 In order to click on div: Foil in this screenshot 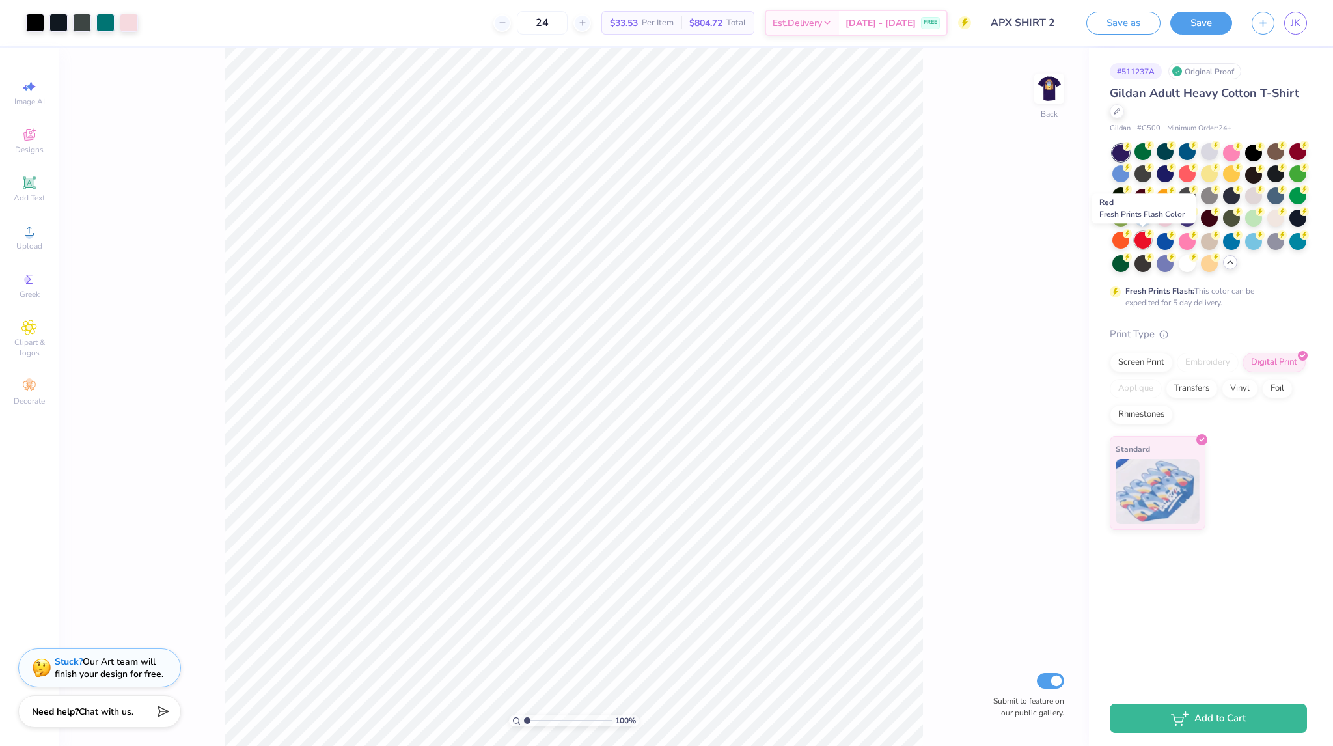, I will do `click(1277, 389)`.